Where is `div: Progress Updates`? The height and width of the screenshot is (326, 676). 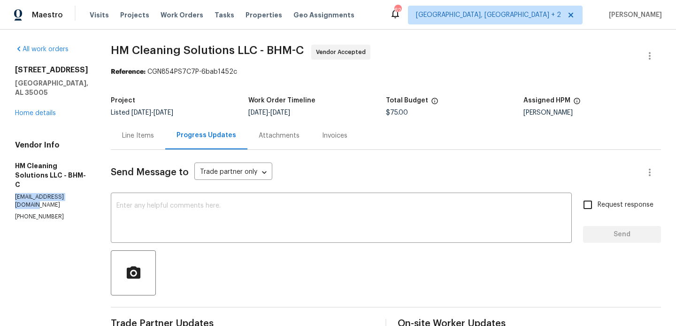 div: Progress Updates is located at coordinates (206, 135).